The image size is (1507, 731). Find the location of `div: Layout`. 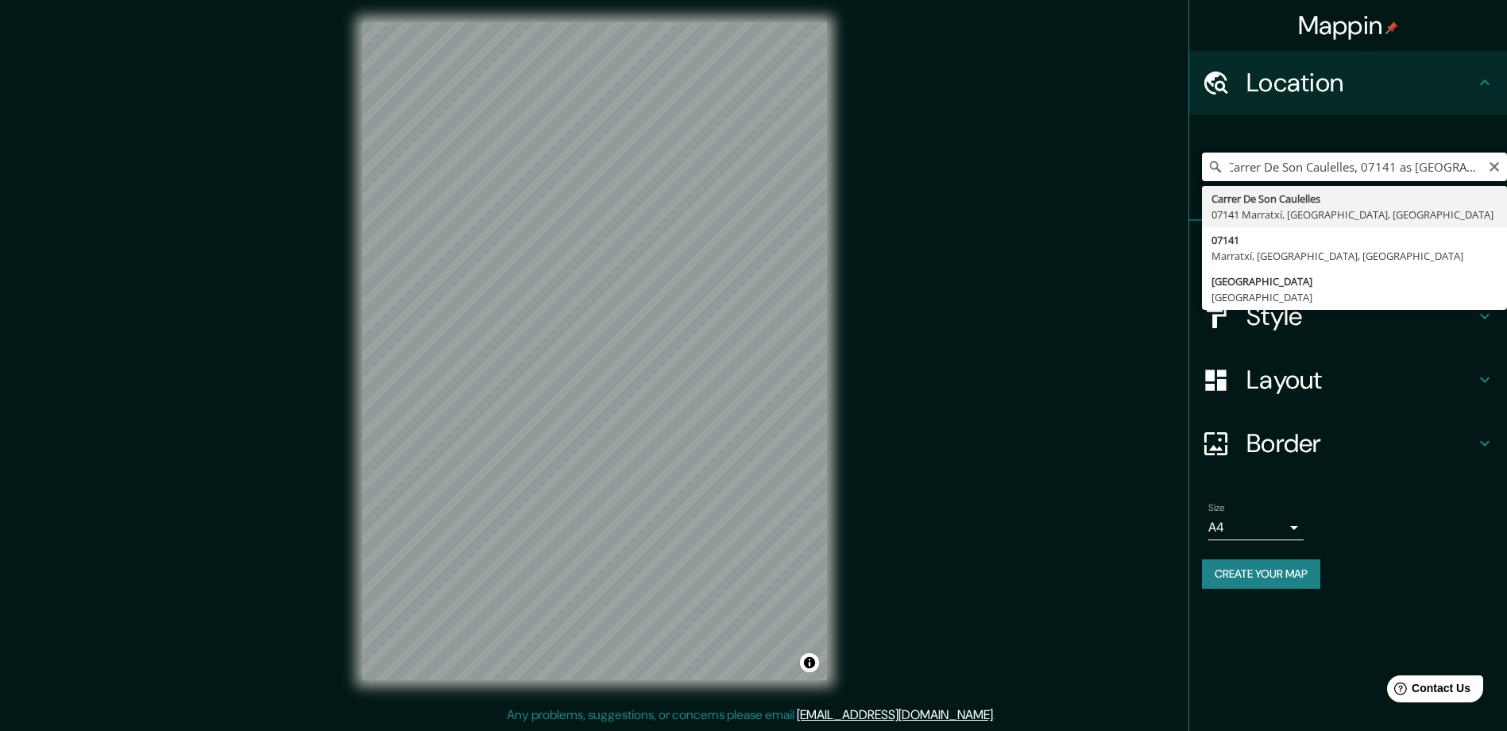

div: Layout is located at coordinates (1348, 380).